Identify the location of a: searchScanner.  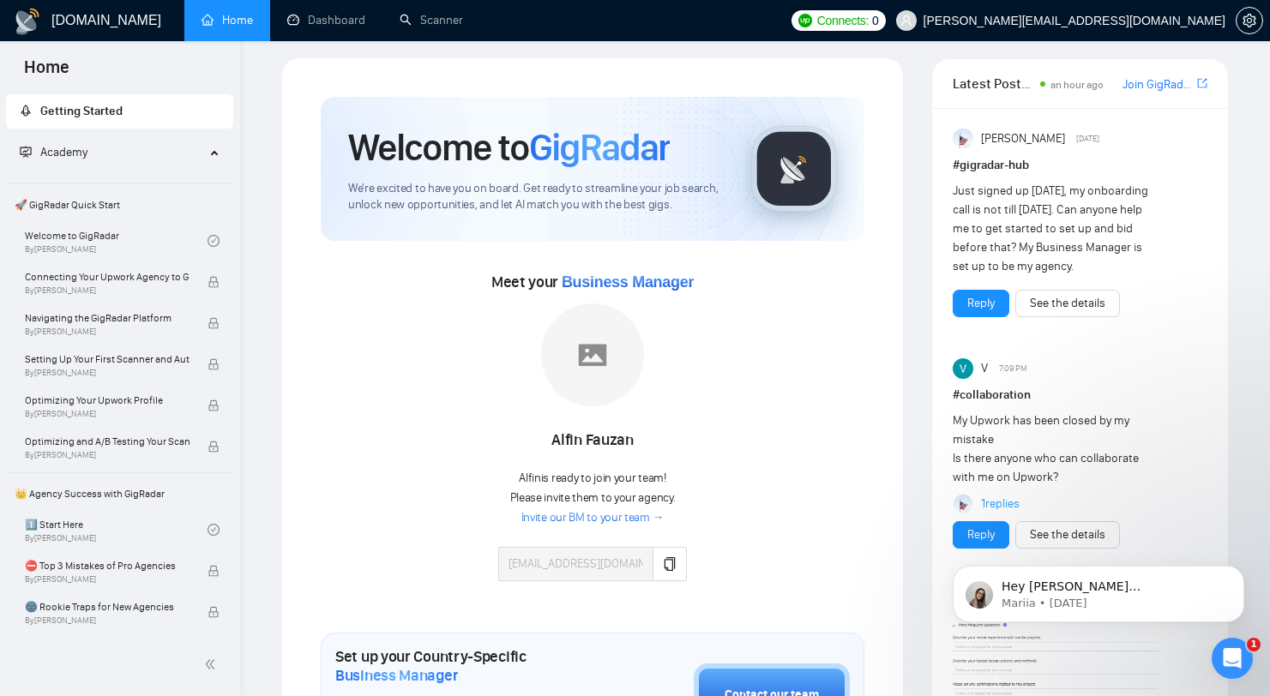
(431, 20).